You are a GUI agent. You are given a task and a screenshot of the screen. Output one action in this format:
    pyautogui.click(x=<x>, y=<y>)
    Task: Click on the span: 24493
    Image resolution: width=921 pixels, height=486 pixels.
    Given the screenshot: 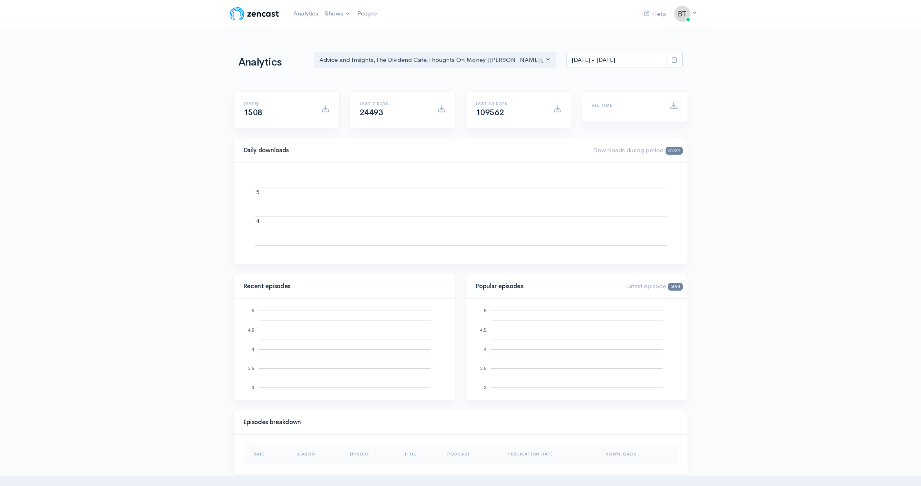 What is the action you would take?
    pyautogui.click(x=372, y=112)
    